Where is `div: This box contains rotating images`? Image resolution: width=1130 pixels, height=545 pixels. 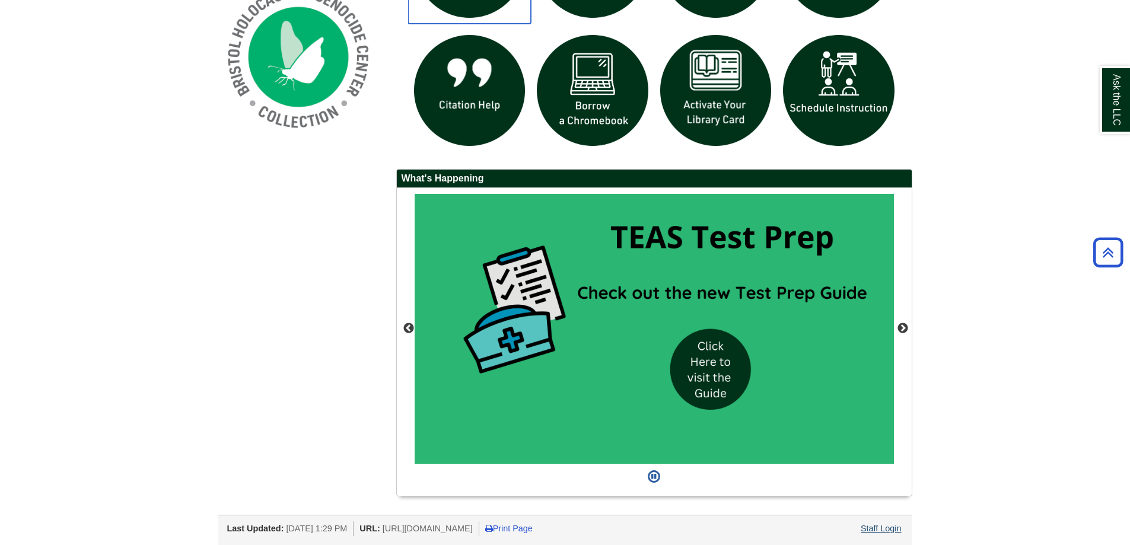
div: This box contains rotating images is located at coordinates (654, 329).